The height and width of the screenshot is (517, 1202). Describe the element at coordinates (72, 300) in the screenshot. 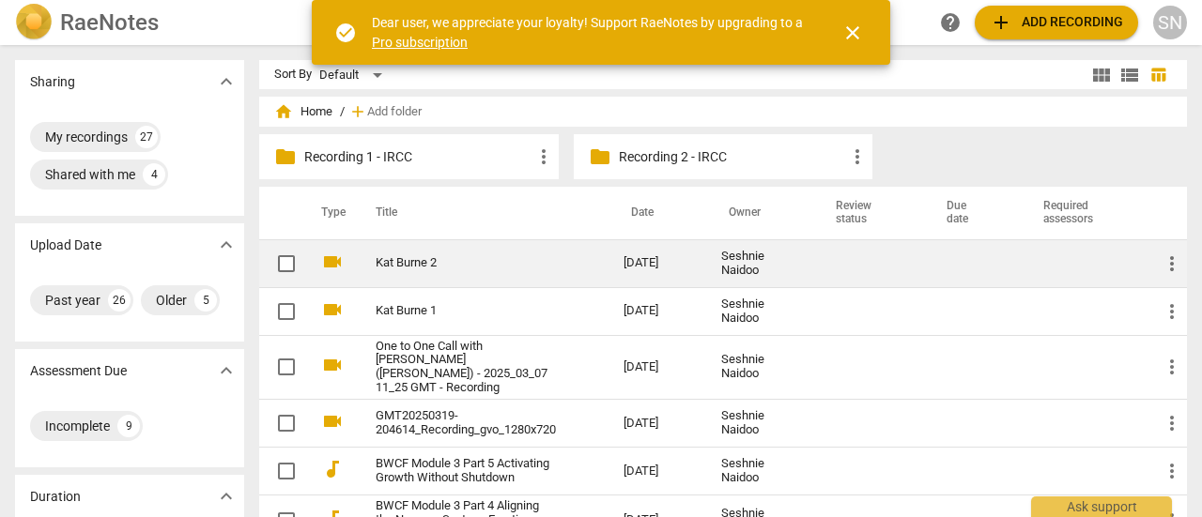

I see `div: Past year` at that location.